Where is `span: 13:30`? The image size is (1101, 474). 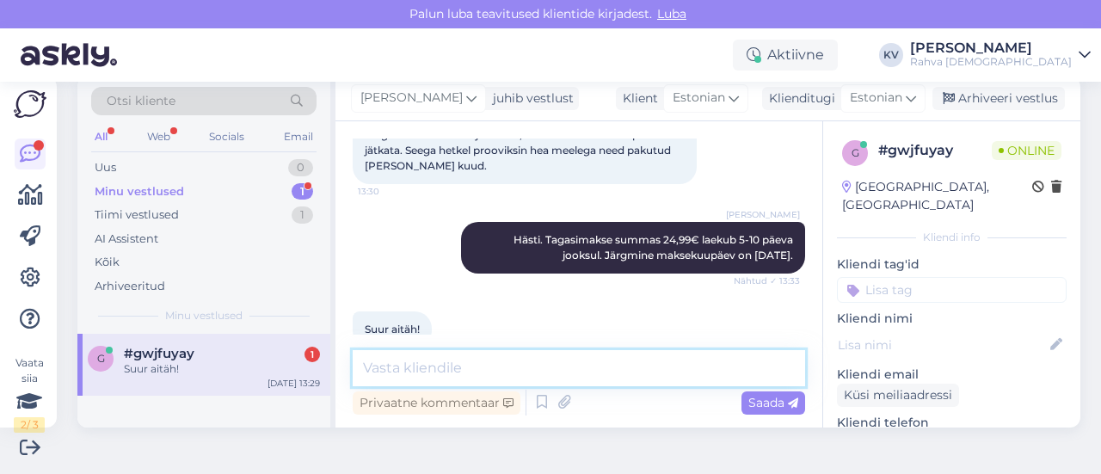 span: 13:30 is located at coordinates (390, 191).